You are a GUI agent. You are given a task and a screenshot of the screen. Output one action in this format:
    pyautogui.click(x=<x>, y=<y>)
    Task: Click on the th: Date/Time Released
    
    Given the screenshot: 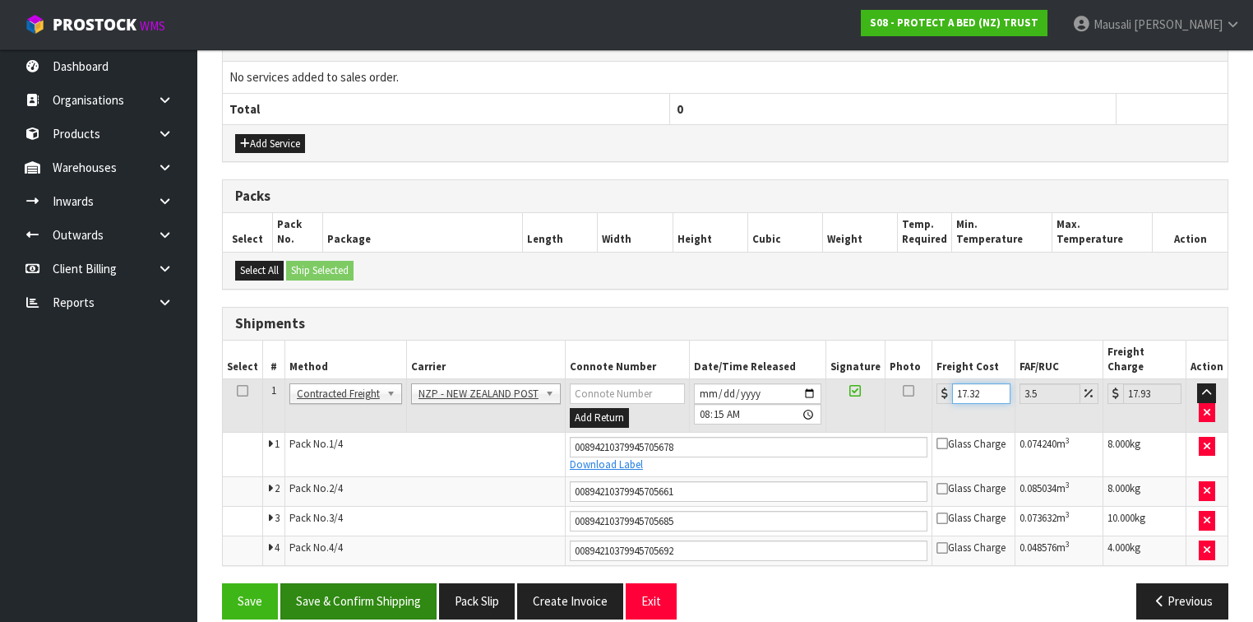 What is the action you would take?
    pyautogui.click(x=758, y=359)
    